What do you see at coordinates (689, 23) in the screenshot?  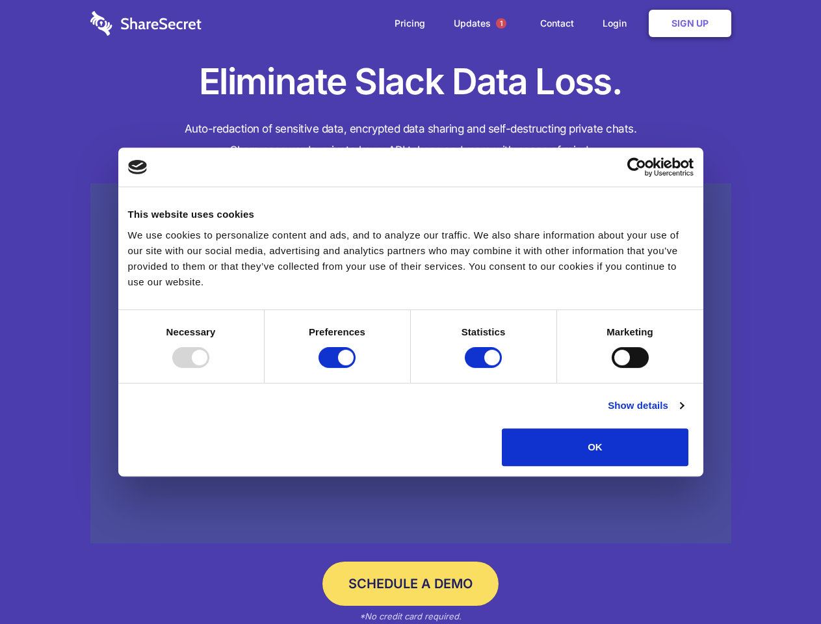 I see `a: Sign Up` at bounding box center [689, 23].